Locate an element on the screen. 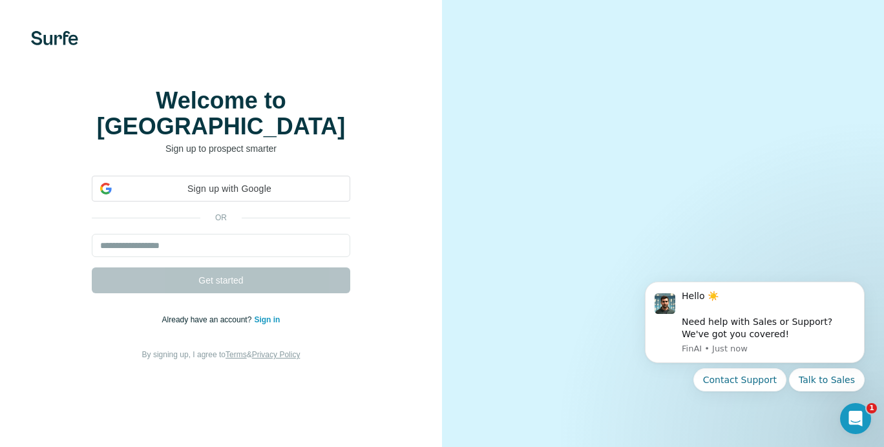 This screenshot has height=447, width=884. a: Privacy Policy is located at coordinates (276, 355).